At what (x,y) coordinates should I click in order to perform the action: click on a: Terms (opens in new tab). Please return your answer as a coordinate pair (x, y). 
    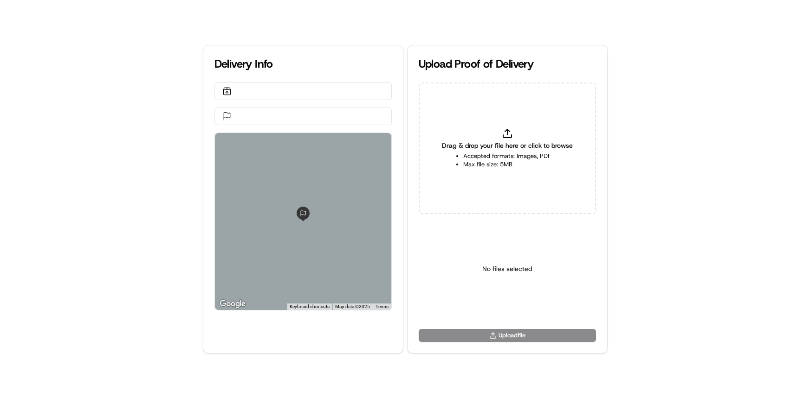
    Looking at the image, I should click on (382, 307).